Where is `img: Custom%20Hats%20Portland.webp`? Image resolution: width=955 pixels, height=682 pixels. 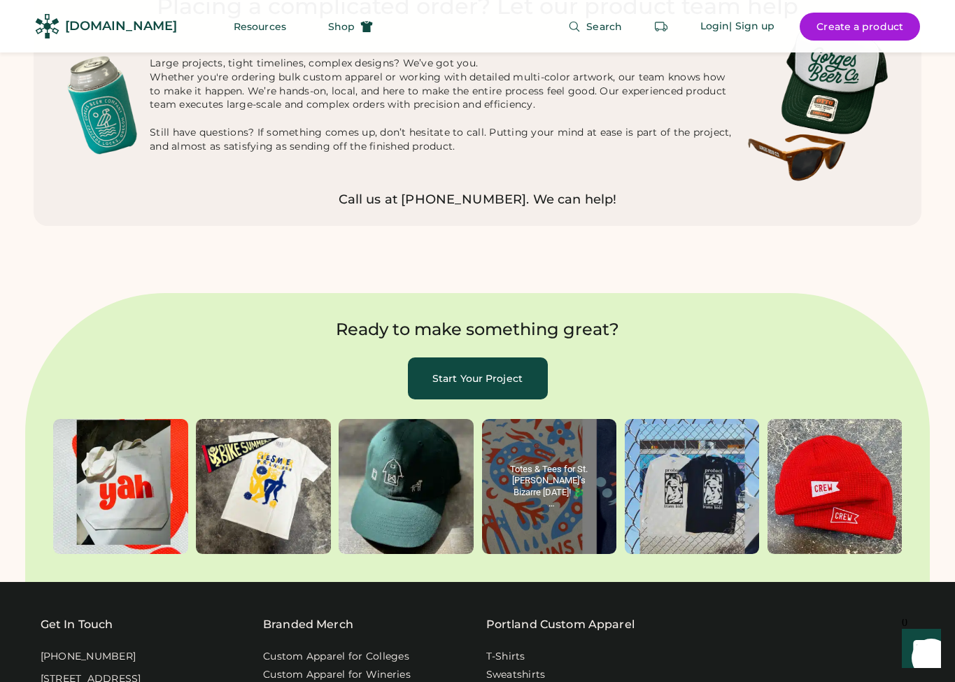 img: Custom%20Hats%20Portland.webp is located at coordinates (817, 106).